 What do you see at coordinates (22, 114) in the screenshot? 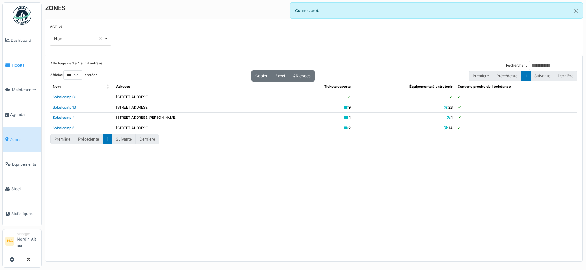
I see `a: Agenda` at bounding box center [22, 114].